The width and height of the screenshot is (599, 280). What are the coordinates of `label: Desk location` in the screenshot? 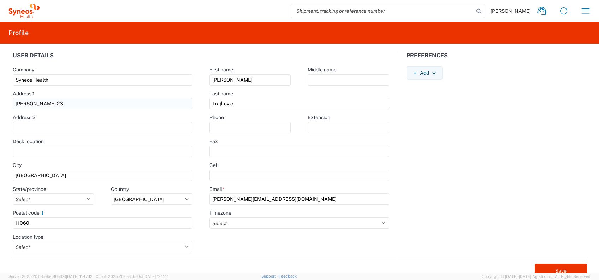 It's located at (28, 141).